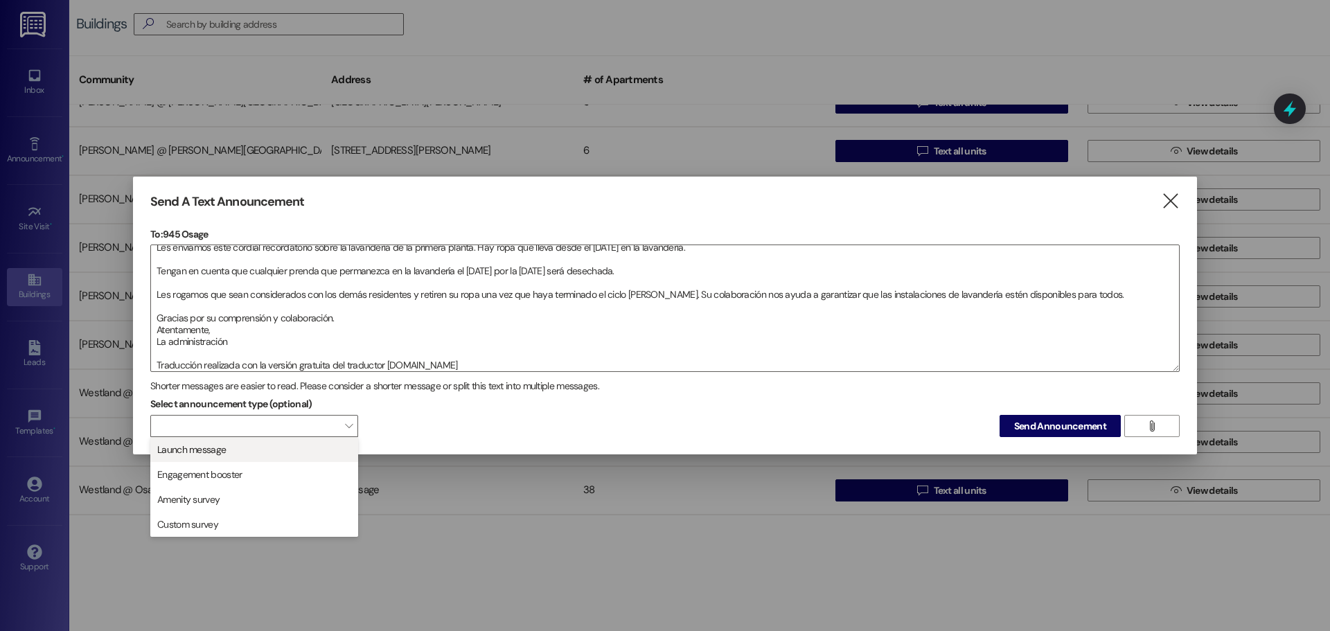 This screenshot has width=1330, height=631. Describe the element at coordinates (665, 308) in the screenshot. I see `div: Estimados residentes: Les enviamos este cordial recordatorio sobre la lavandería de la primera pl...` at that location.